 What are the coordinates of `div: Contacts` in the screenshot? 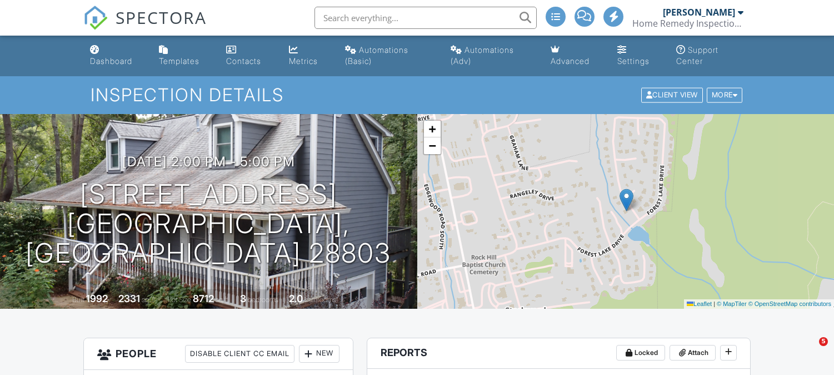 It's located at (243, 61).